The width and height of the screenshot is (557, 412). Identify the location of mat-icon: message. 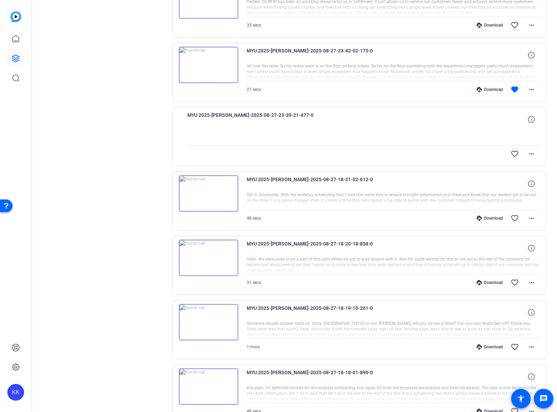
(544, 399).